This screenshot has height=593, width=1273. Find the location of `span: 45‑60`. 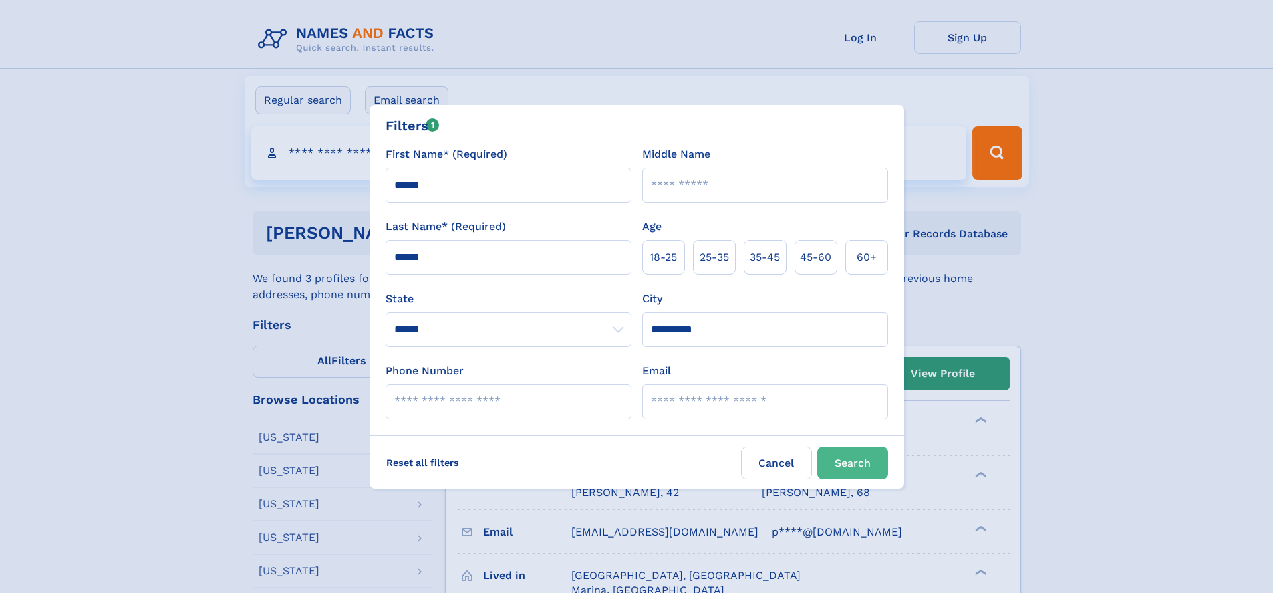

span: 45‑60 is located at coordinates (815, 257).